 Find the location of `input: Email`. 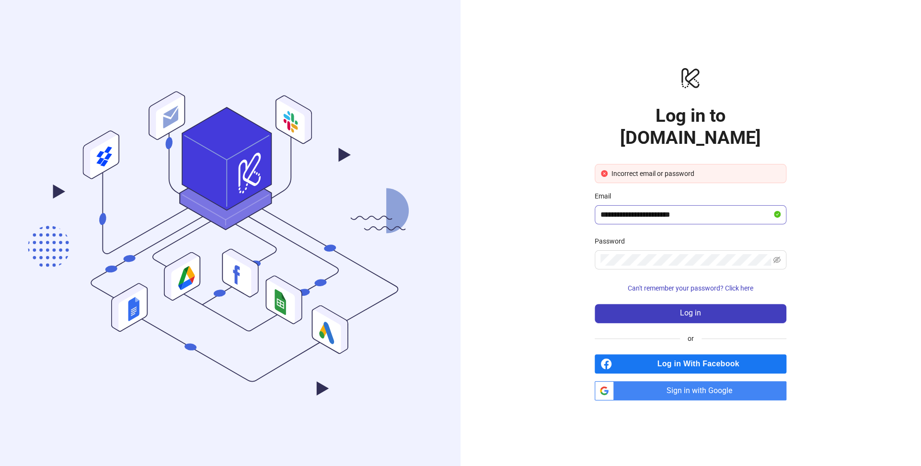

input: Email is located at coordinates (686, 215).